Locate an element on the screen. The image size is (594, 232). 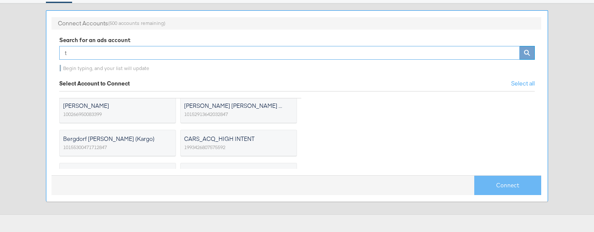
input: Type in an account name is located at coordinates (289, 53).